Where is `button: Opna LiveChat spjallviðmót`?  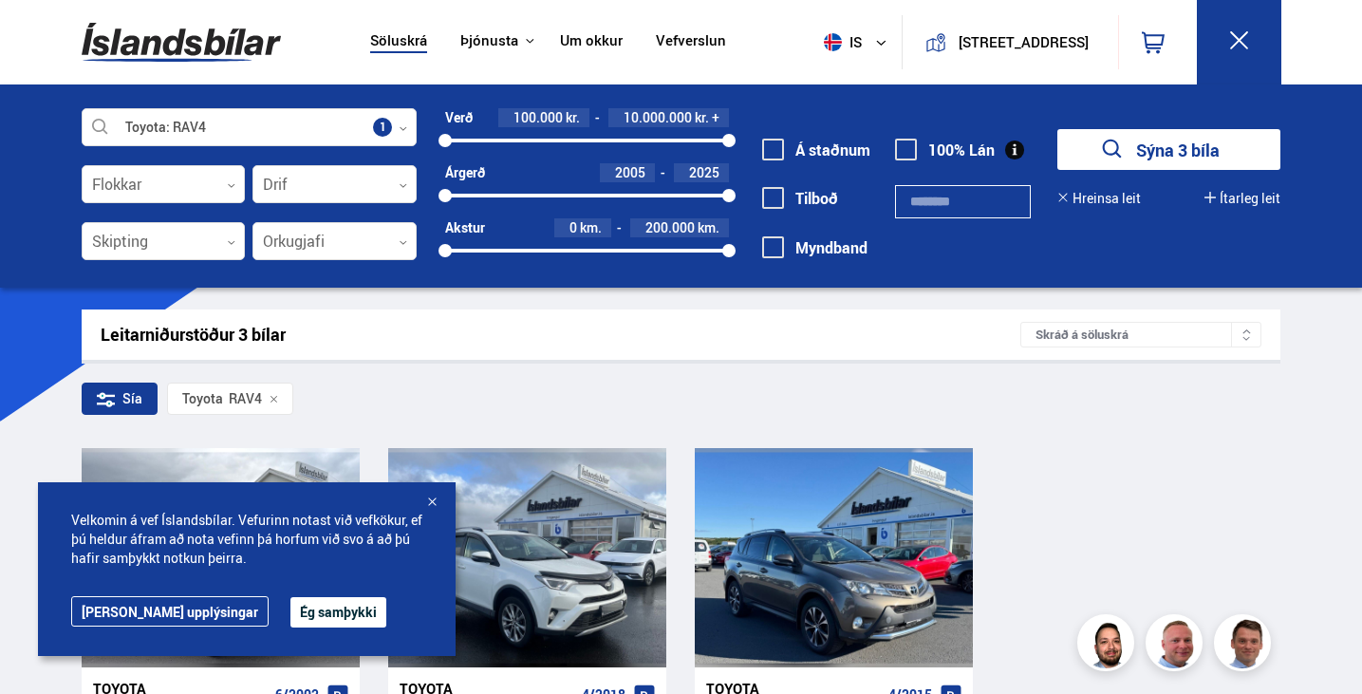 button: Opna LiveChat spjallviðmót is located at coordinates (44, 36).